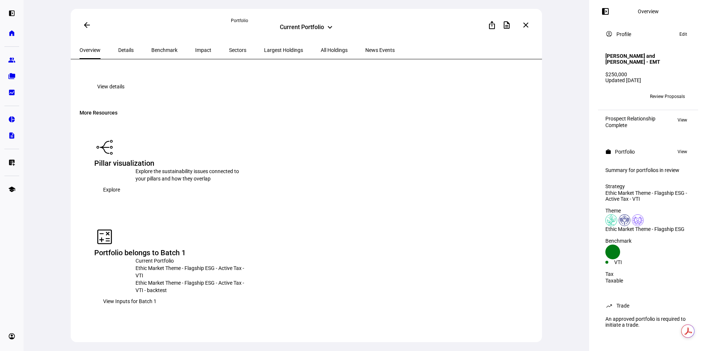 The image size is (707, 351). I want to click on eth-mat-symbol: pie_chart, so click(12, 119).